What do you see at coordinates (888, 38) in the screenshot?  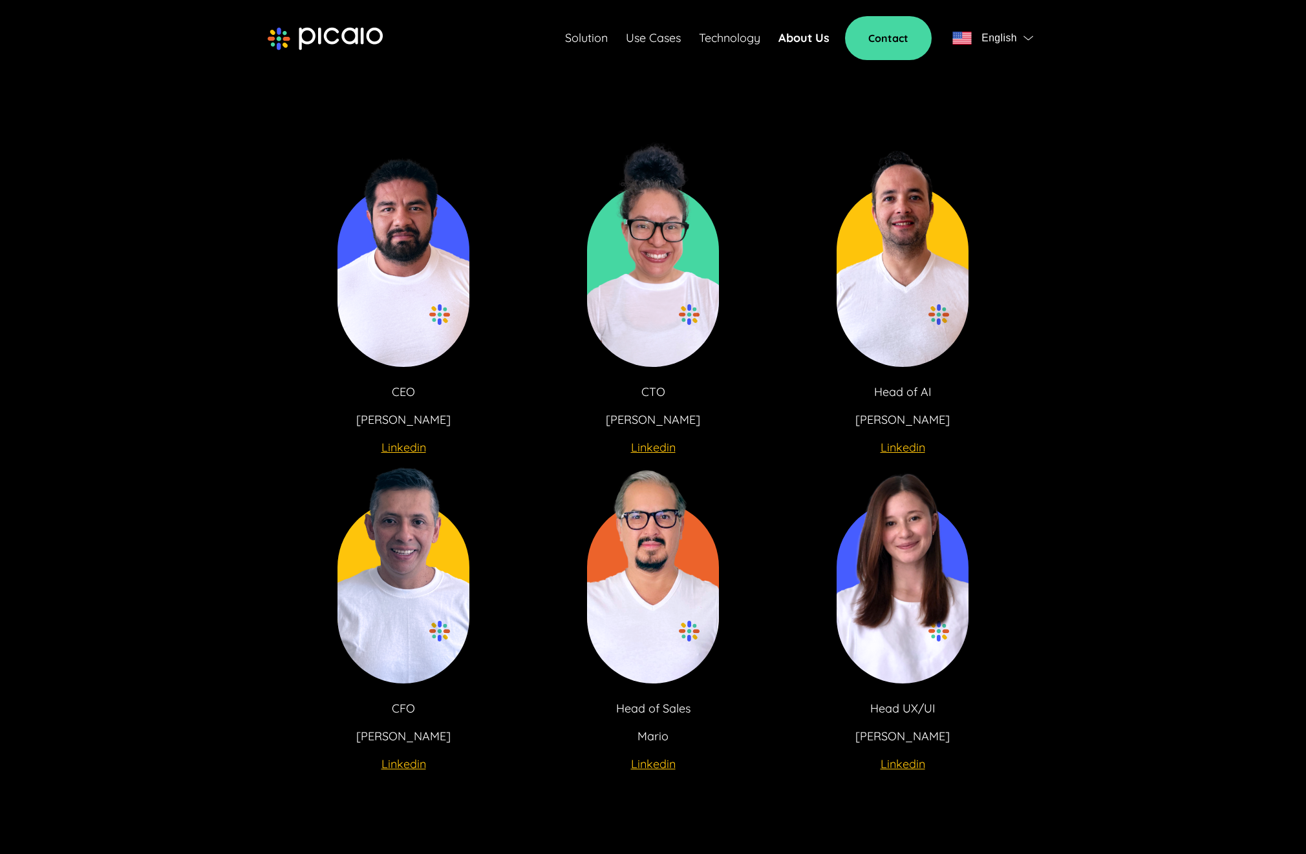 I see `a: Contact` at bounding box center [888, 38].